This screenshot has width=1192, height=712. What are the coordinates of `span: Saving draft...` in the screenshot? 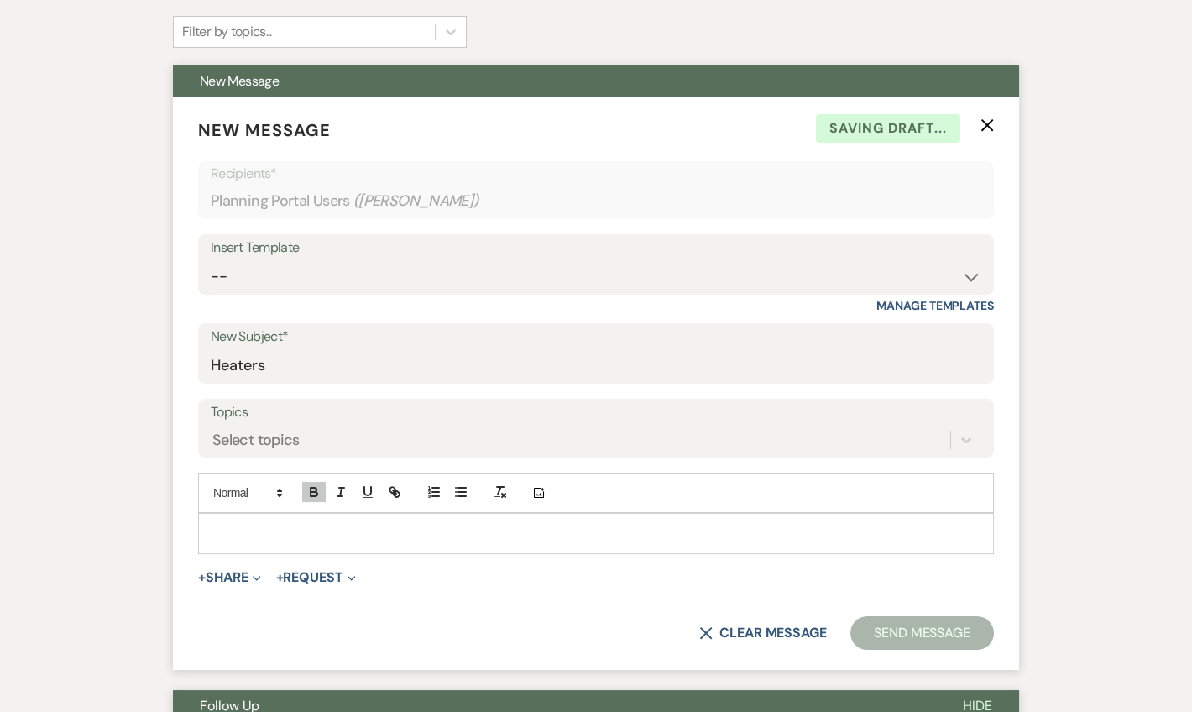 It's located at (888, 128).